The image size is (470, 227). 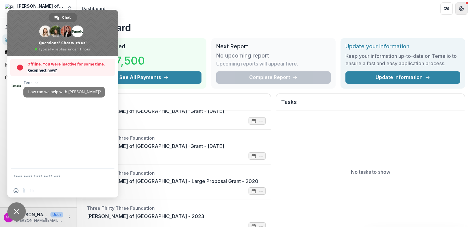 What do you see at coordinates (26, 12) in the screenshot?
I see `span: Nonprofit` at bounding box center [26, 12].